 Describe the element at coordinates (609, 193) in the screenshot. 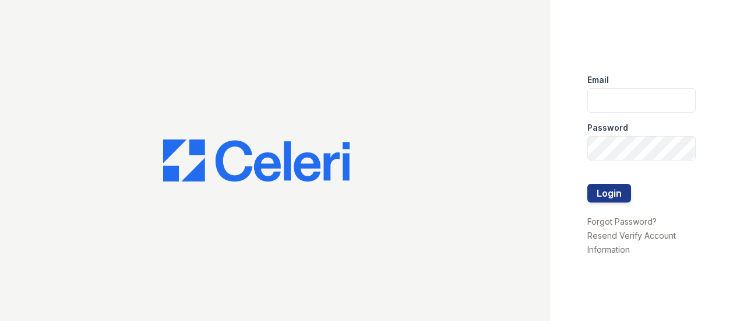

I see `button: Login` at that location.